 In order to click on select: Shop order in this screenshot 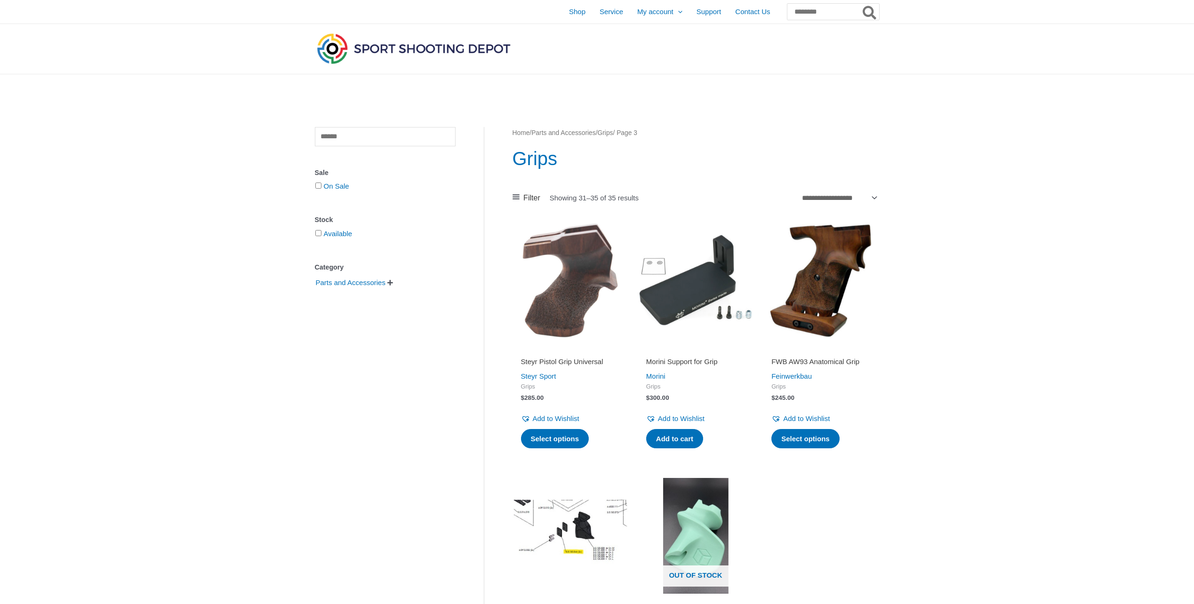, I will do `click(838, 198)`.